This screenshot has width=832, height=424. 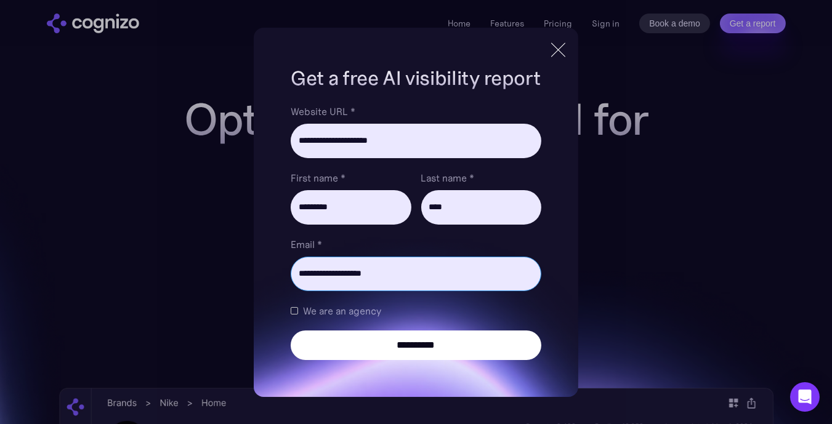 I want to click on div: Open Intercom Messenger, so click(x=805, y=397).